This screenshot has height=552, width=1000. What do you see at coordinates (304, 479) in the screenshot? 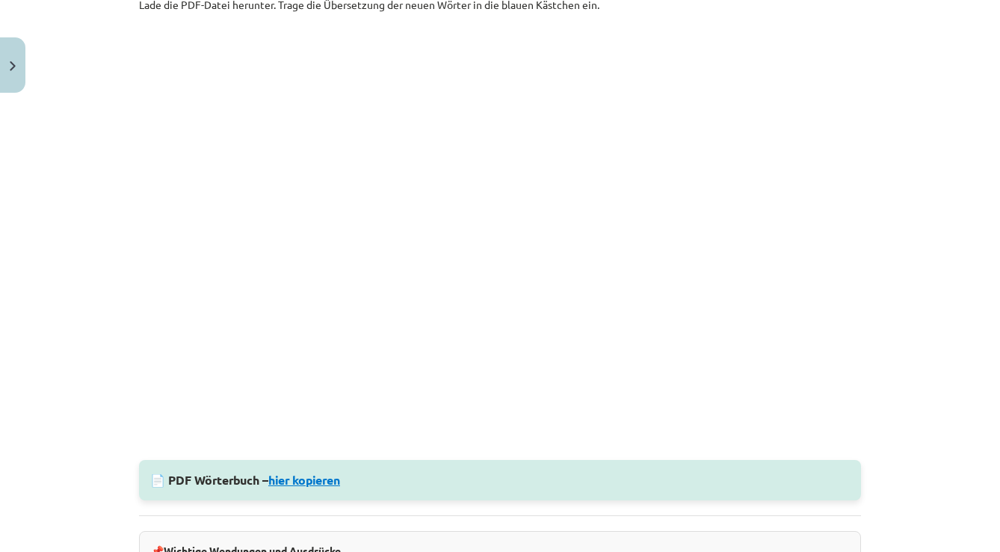
I see `a: hier kopieren` at bounding box center [304, 479].